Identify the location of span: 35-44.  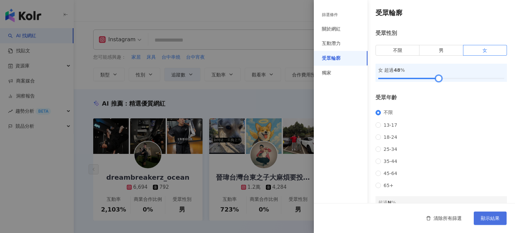
(390, 161).